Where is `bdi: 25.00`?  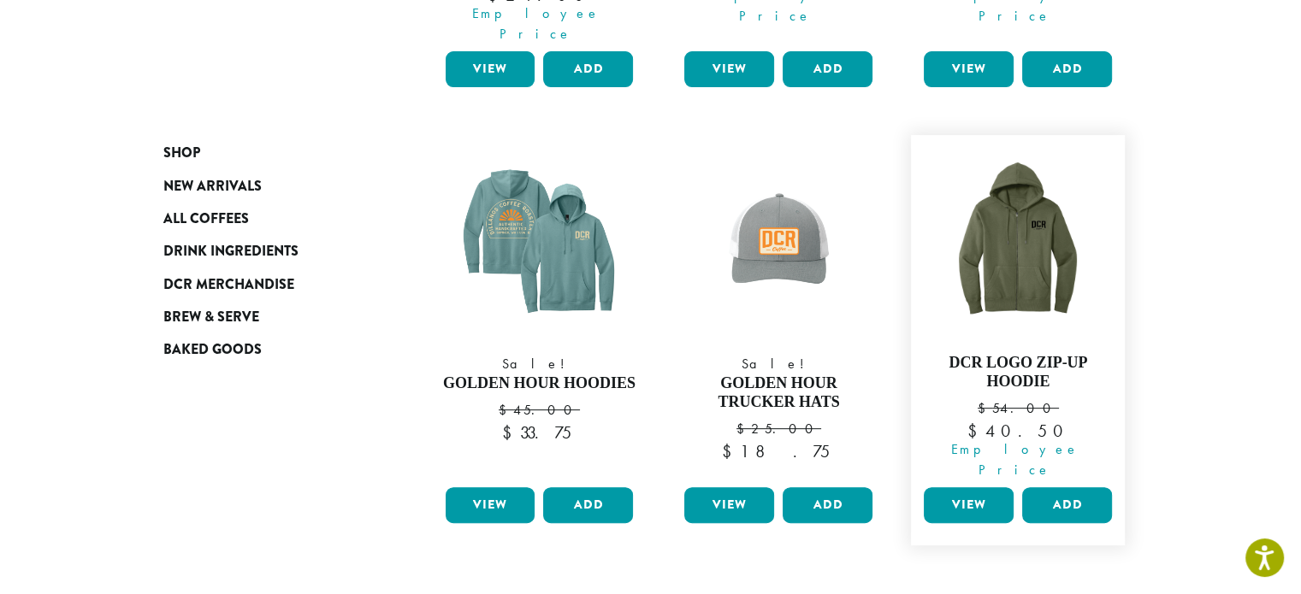
bdi: 25.00 is located at coordinates (778, 428).